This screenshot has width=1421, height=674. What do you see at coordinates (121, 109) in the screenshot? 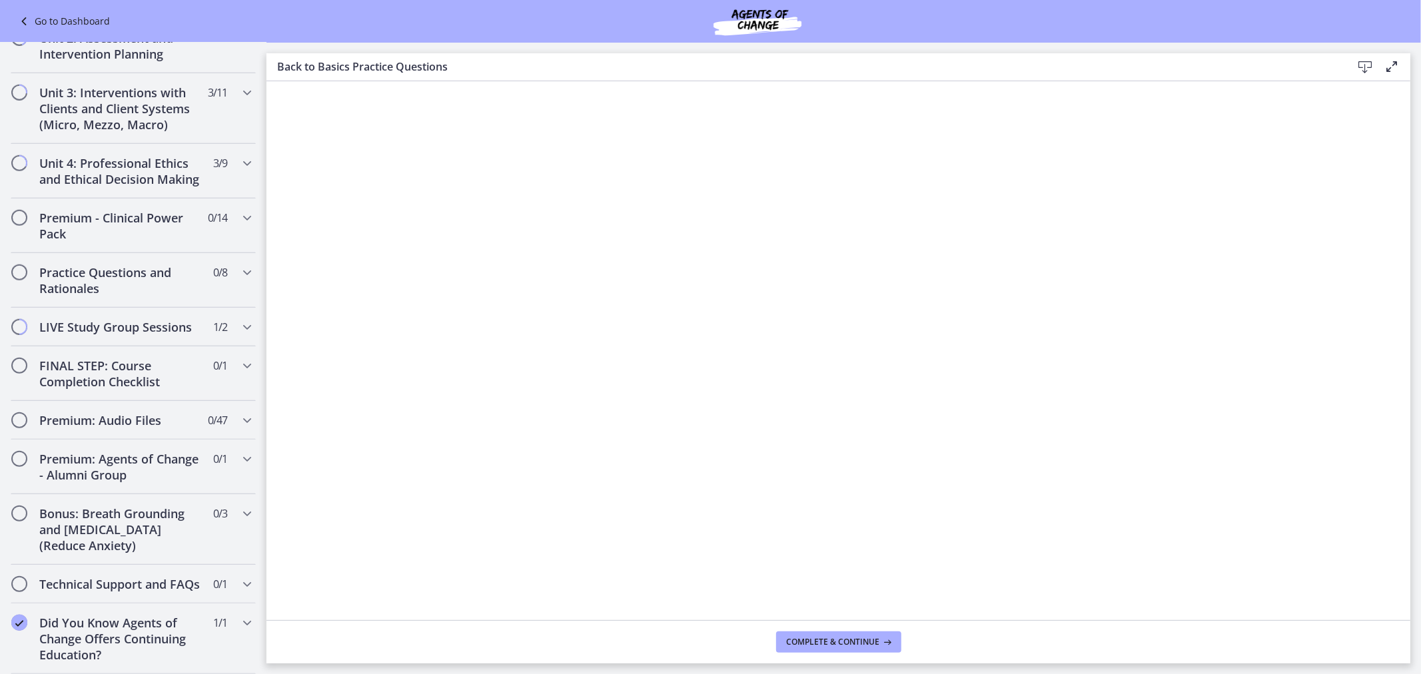
I see `h2: Unit 3: Interventions with Clients and Client Systems (Micro, Mezzo, Macro)` at bounding box center [121, 109].